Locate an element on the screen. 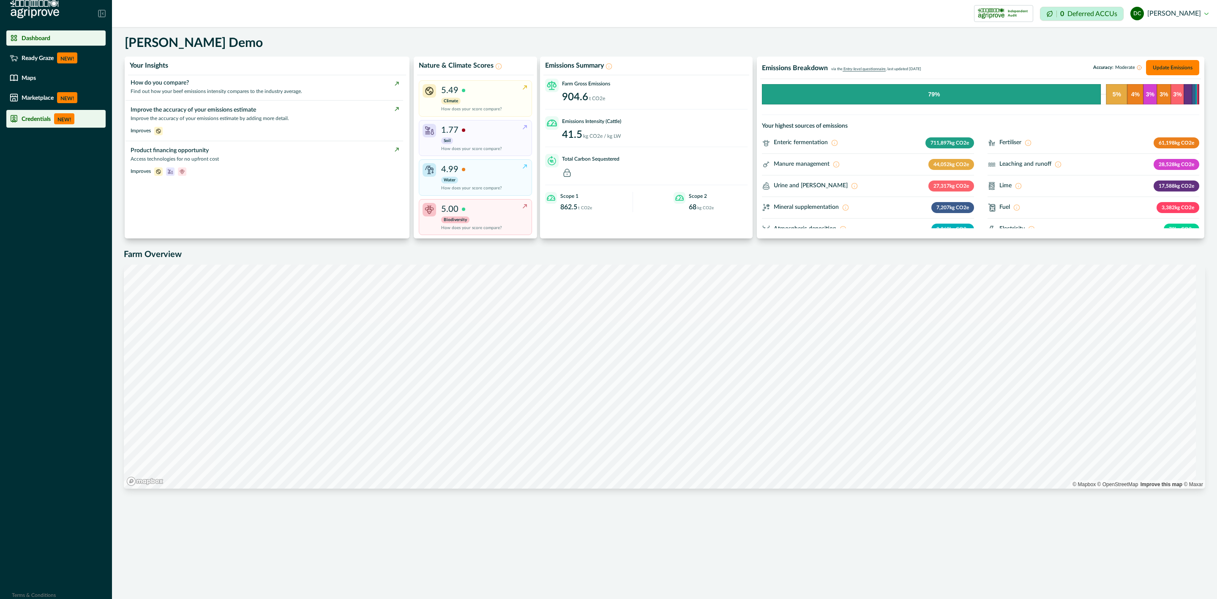  p: Independent Audit is located at coordinates (1018, 14).